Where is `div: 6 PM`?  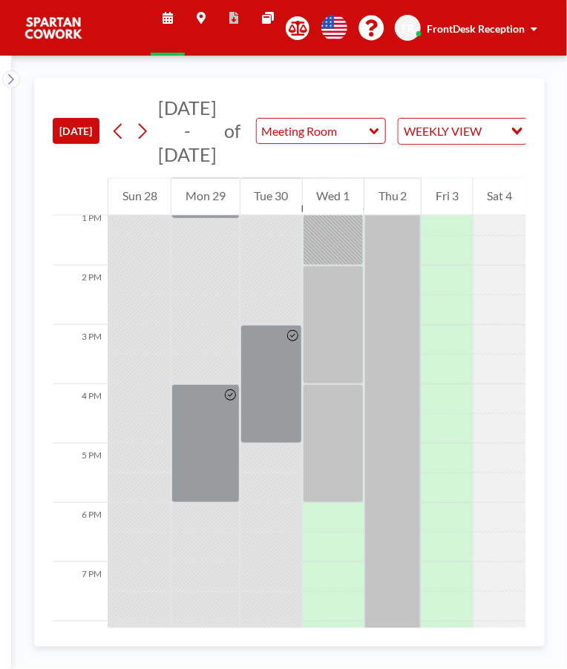
div: 6 PM is located at coordinates (80, 533).